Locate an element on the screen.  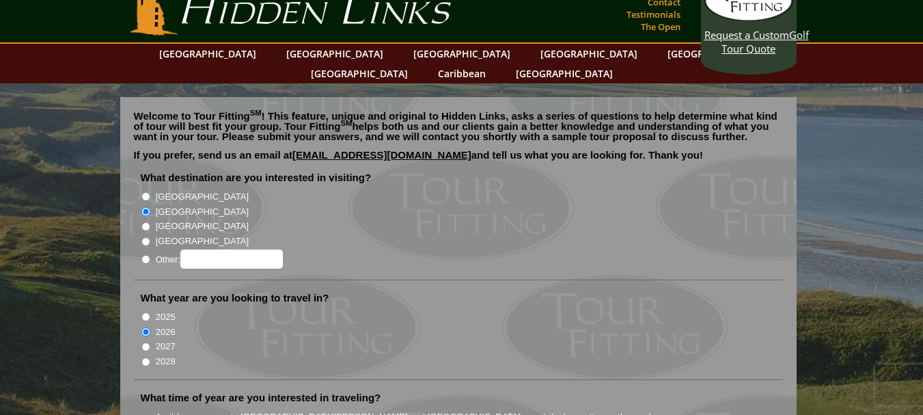
label: What time of year are you interested in traveling? is located at coordinates (261, 398).